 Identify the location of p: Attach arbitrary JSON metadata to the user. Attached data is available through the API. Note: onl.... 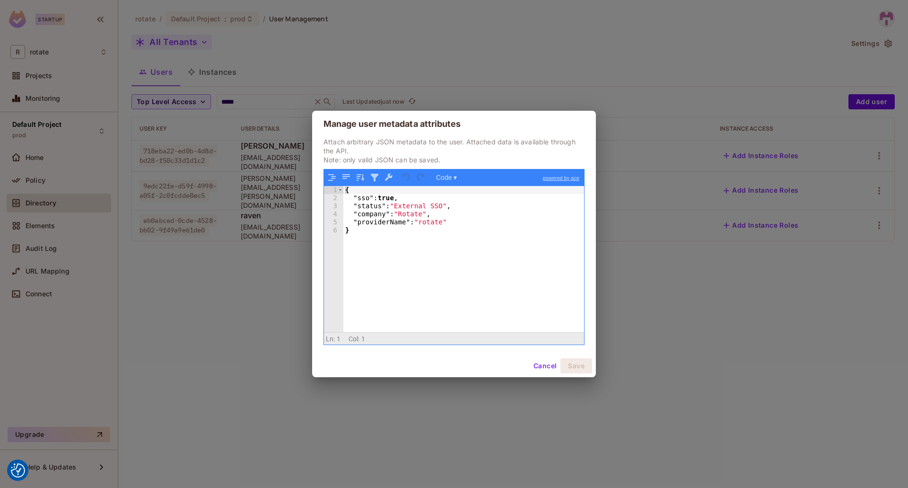
(454, 150).